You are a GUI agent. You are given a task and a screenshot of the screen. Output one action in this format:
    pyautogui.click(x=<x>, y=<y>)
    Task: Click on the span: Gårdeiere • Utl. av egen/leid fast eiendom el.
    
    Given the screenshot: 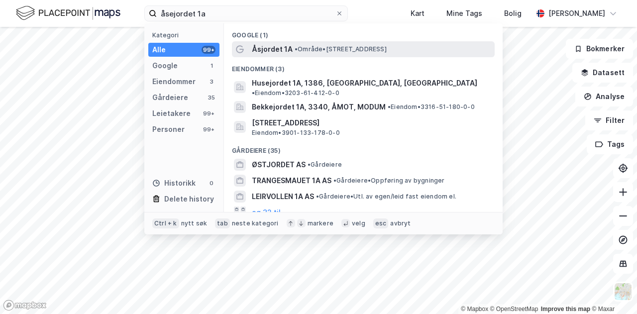 What is the action you would take?
    pyautogui.click(x=386, y=197)
    